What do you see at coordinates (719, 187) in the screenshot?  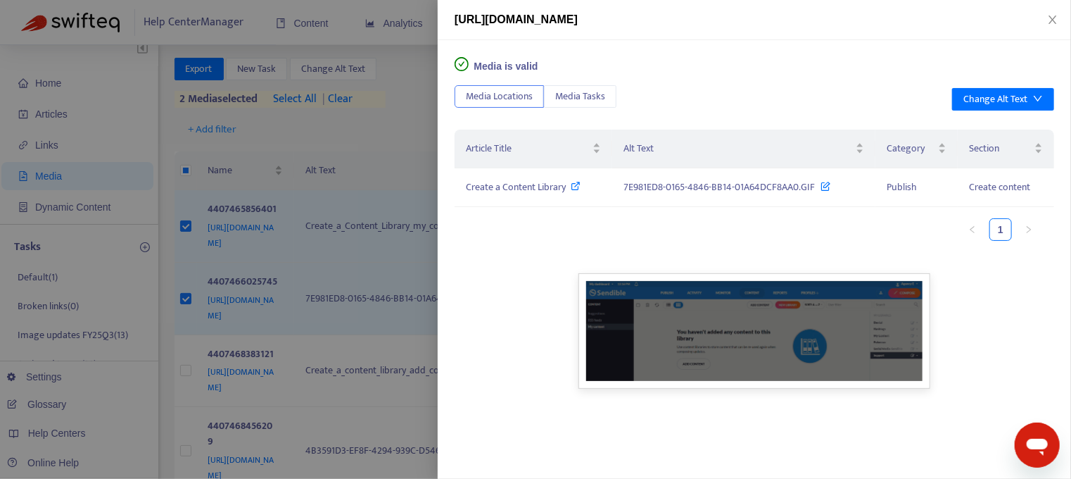 I see `span: 7E981ED8-0165-4846-BB14-01A64DCF8AA0.GIF` at bounding box center [719, 187].